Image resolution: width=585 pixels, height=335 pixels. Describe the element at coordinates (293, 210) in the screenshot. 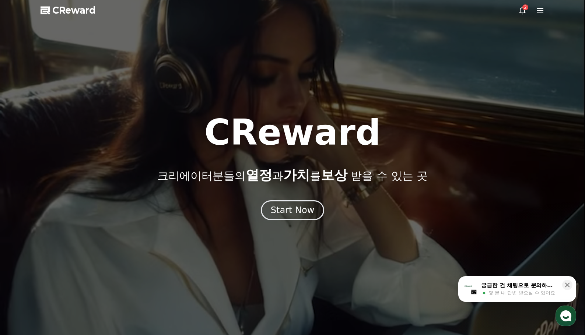

I see `div: Start Now` at that location.